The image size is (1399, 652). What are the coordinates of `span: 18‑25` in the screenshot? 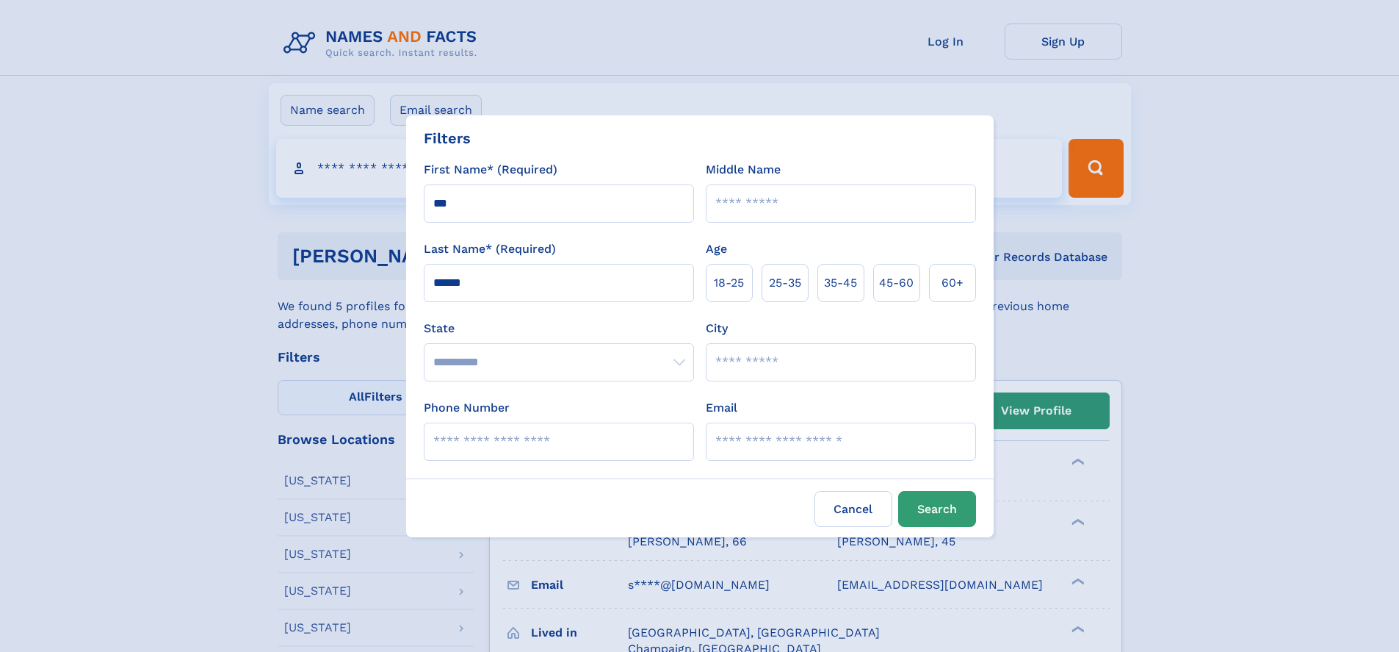 It's located at (729, 283).